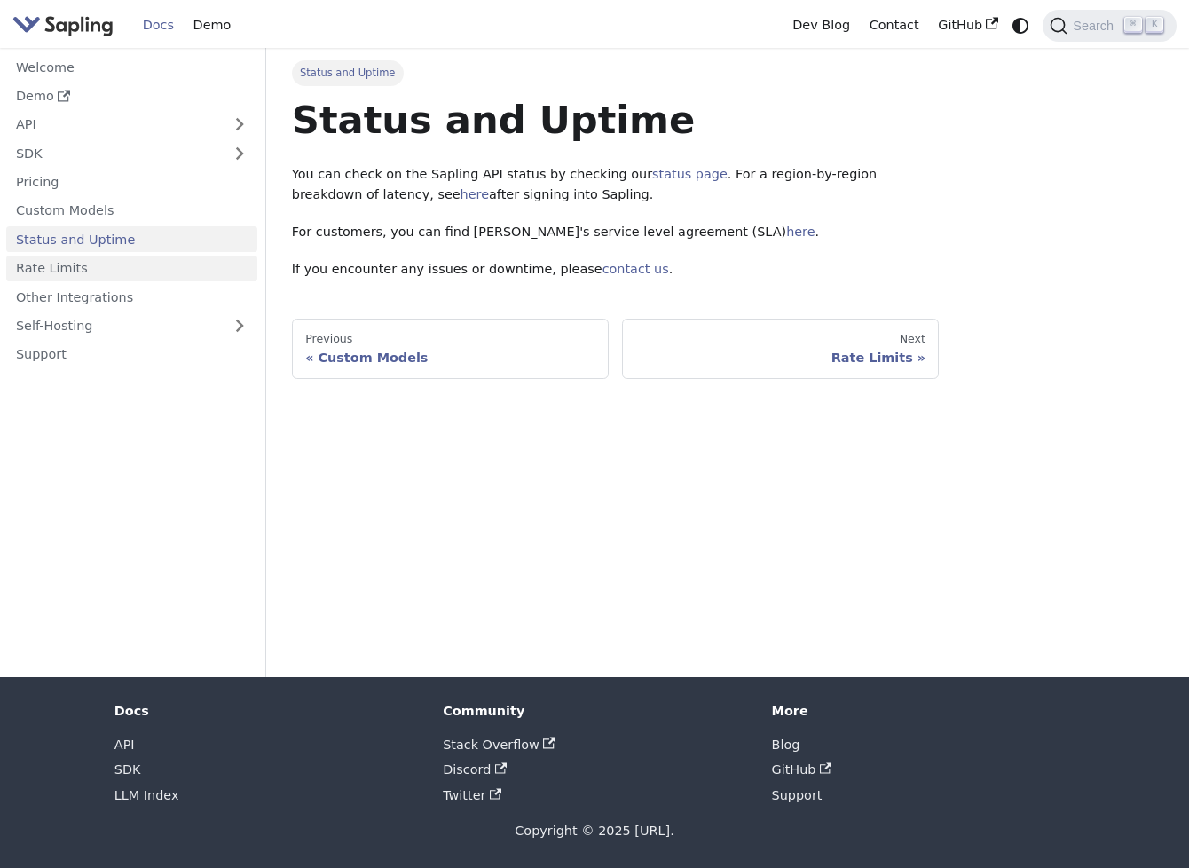 The height and width of the screenshot is (868, 1189). I want to click on img: Sapling.ai, so click(63, 25).